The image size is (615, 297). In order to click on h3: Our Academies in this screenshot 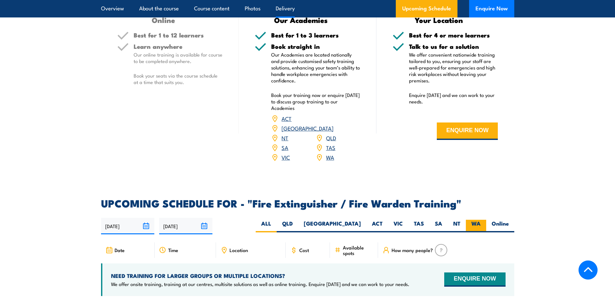, I will do `click(301, 20)`.